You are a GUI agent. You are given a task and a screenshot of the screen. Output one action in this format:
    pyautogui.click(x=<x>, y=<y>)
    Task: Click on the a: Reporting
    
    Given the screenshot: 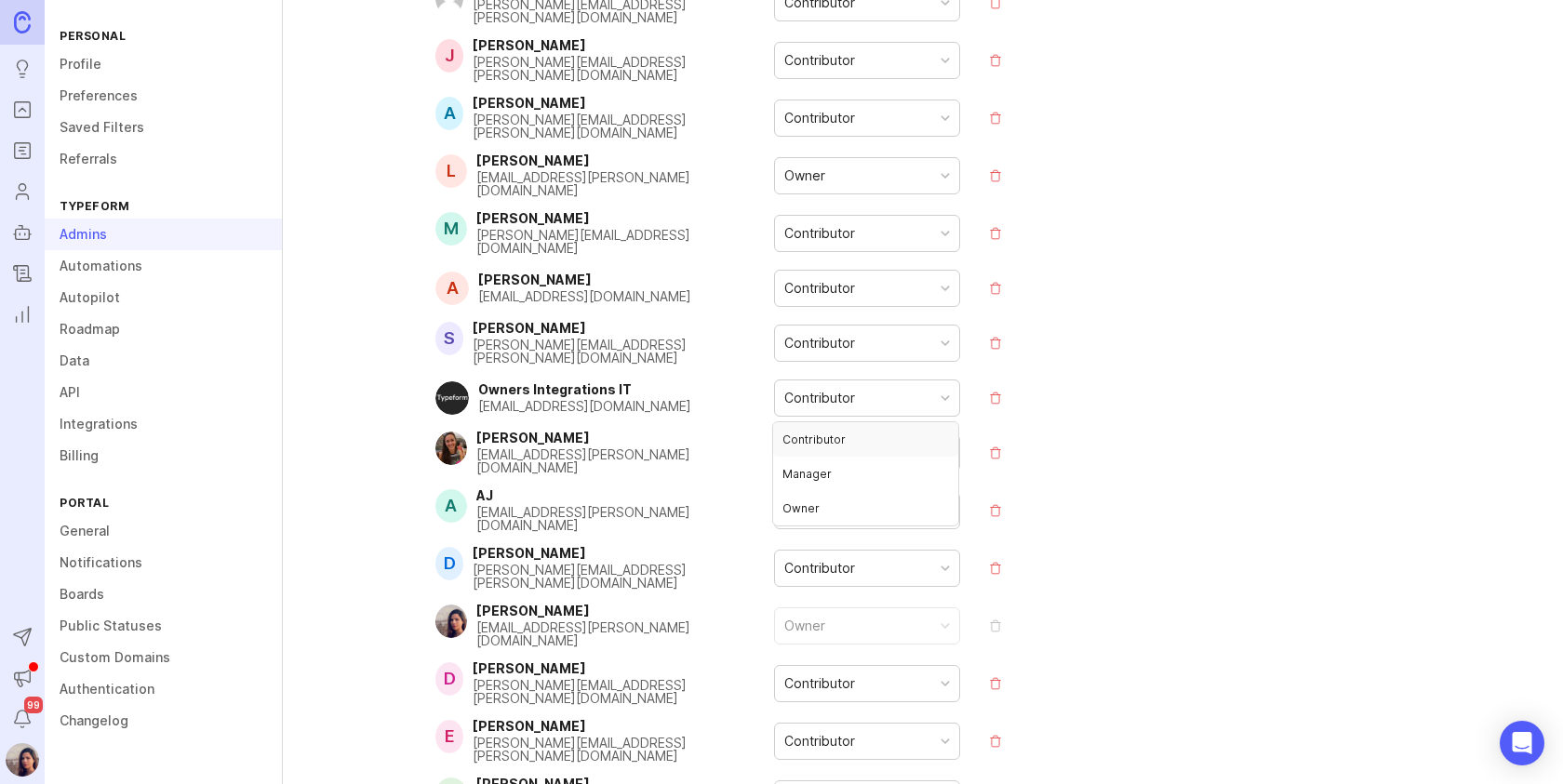 What is the action you would take?
    pyautogui.click(x=22, y=315)
    